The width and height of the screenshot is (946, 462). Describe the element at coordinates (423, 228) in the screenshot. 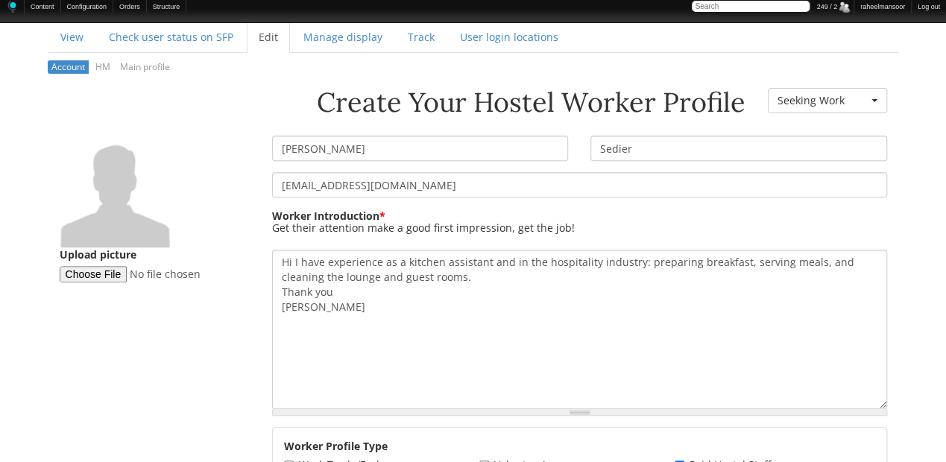

I see `div: Get their attention make a good first impression, get the job!` at that location.